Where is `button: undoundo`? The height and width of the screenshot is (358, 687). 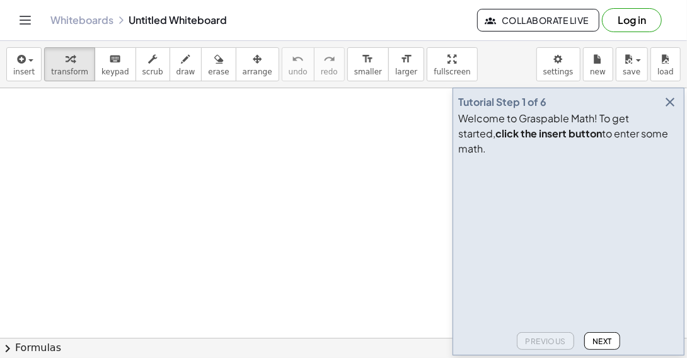
button: undoundo is located at coordinates (298, 64).